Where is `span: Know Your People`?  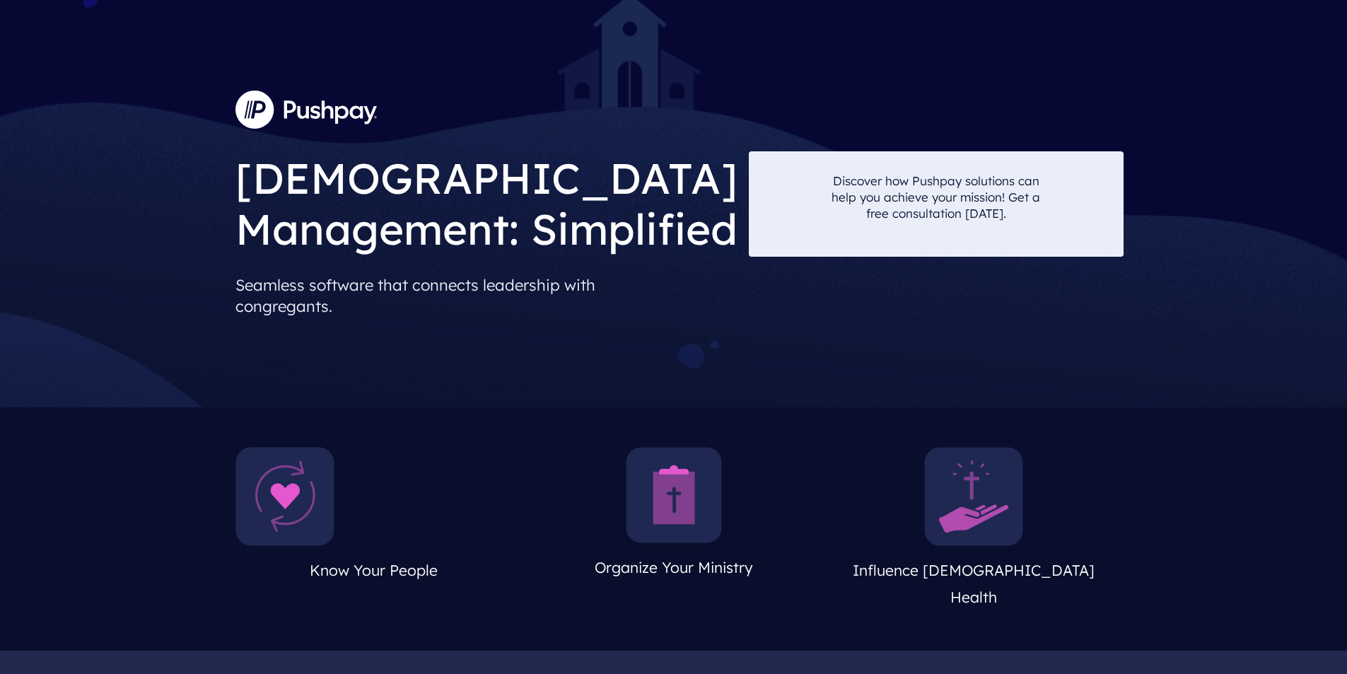 span: Know Your People is located at coordinates (373, 570).